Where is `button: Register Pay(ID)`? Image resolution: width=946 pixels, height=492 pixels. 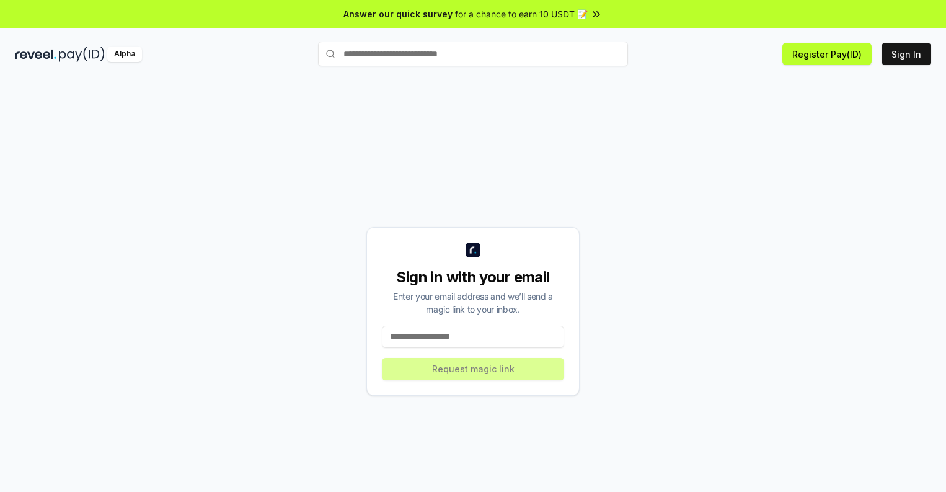
button: Register Pay(ID) is located at coordinates (827, 54).